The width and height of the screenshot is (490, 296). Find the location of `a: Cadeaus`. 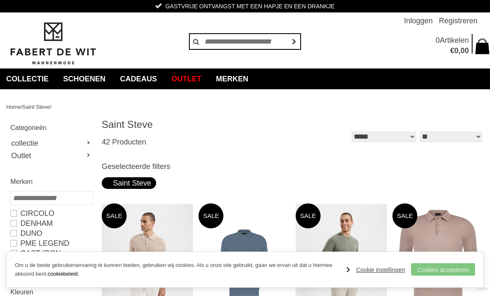

a: Cadeaus is located at coordinates (138, 79).